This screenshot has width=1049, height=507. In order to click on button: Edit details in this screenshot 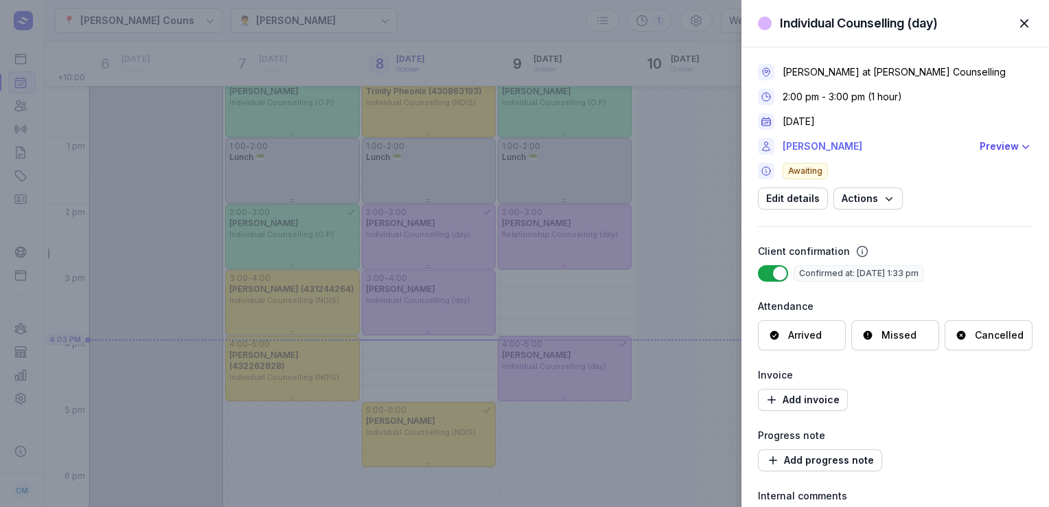, I will do `click(793, 198)`.